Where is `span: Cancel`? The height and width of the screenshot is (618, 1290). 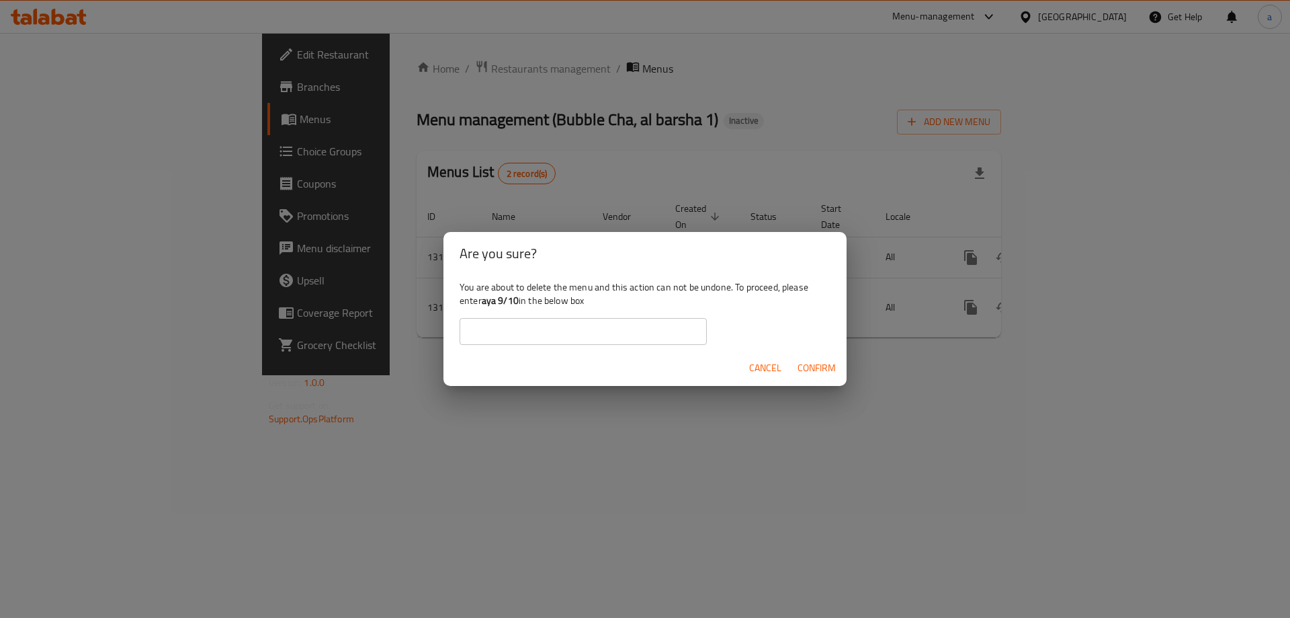 span: Cancel is located at coordinates (766, 368).